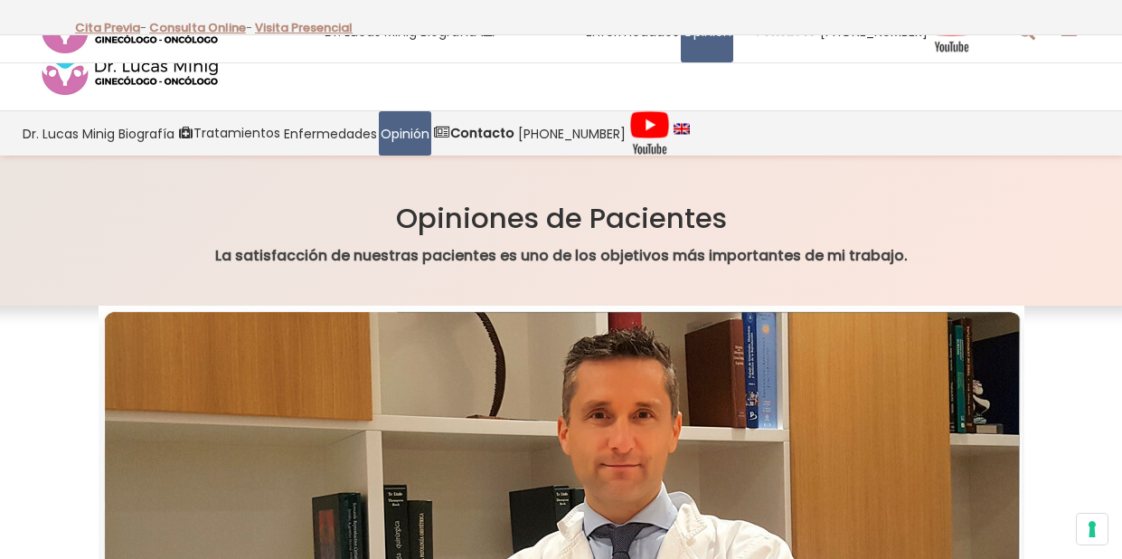 This screenshot has height=559, width=1122. Describe the element at coordinates (69, 133) in the screenshot. I see `span: Dr. Lucas Minig` at that location.